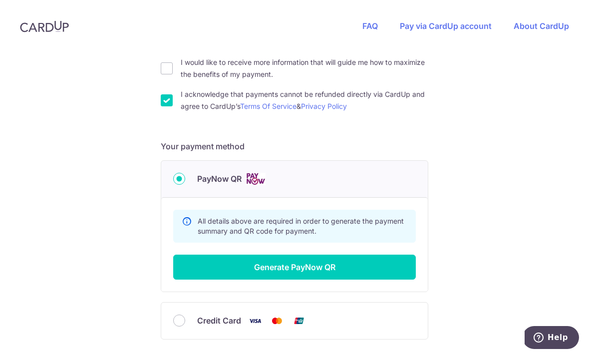 Image resolution: width=589 pixels, height=356 pixels. I want to click on a: Terms Of Service, so click(268, 106).